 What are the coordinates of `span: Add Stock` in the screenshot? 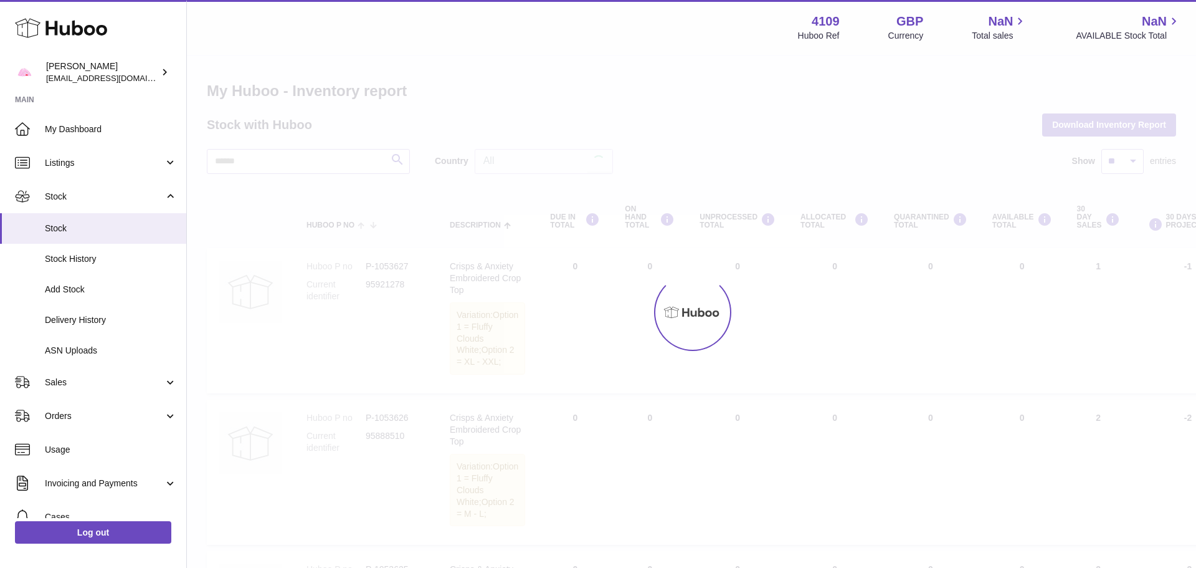 It's located at (111, 289).